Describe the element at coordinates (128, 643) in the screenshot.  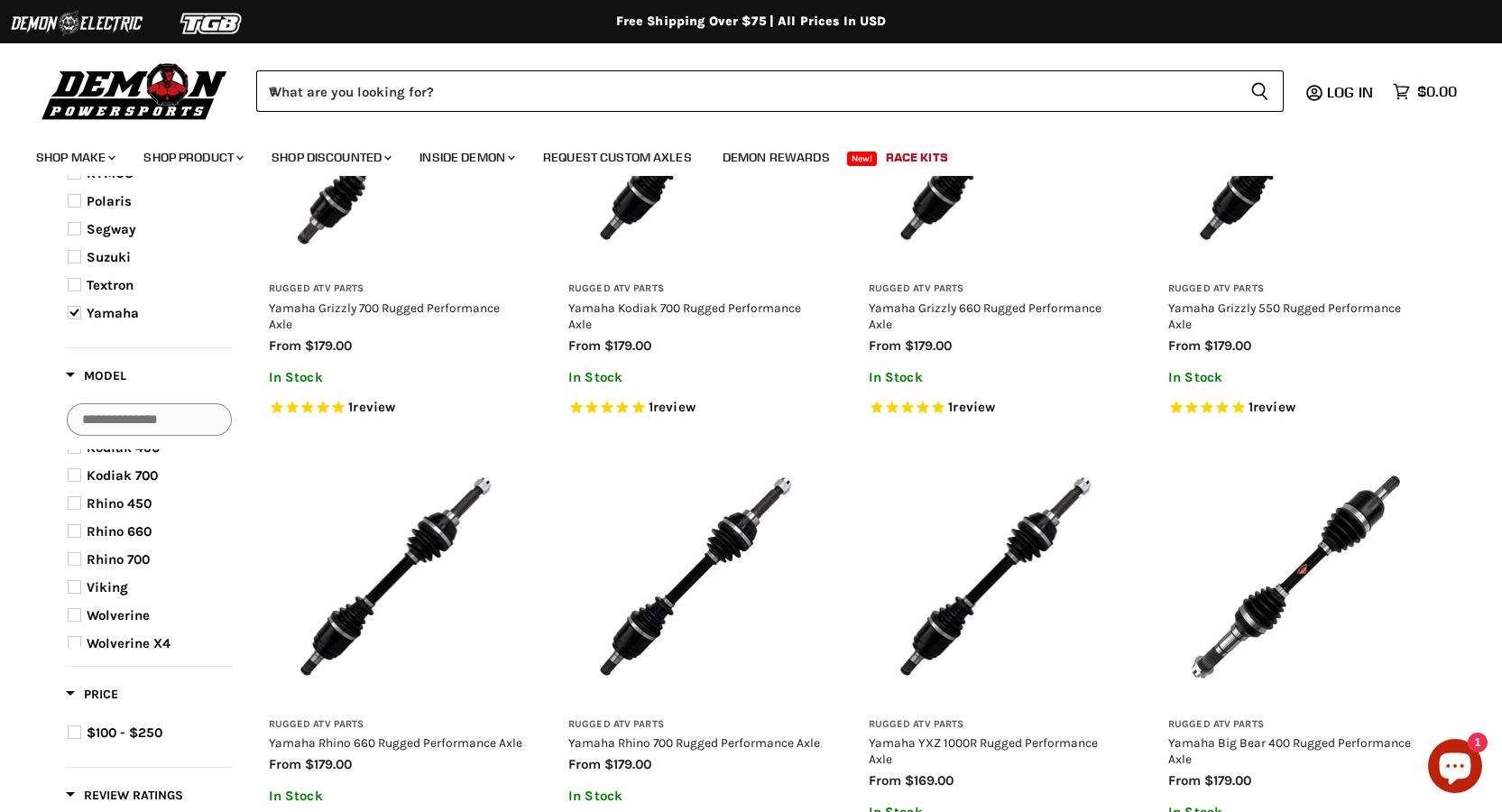
I see `span: Wolverine X4` at that location.